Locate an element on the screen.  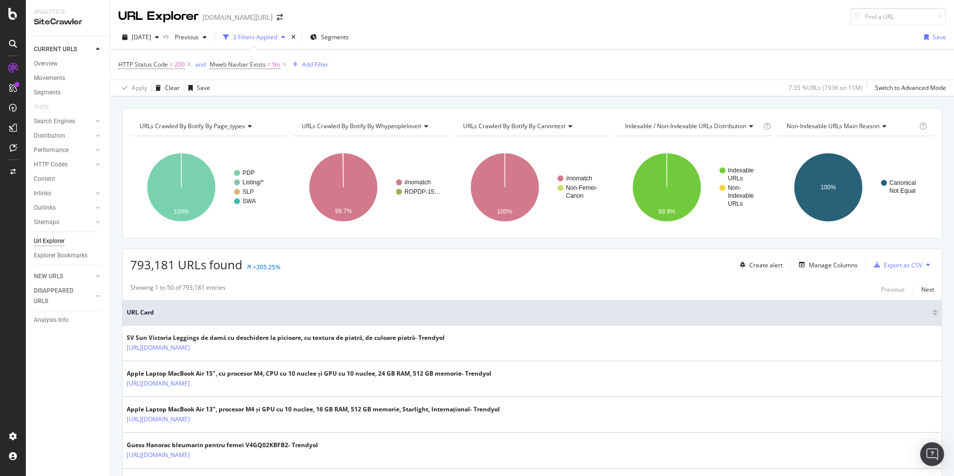
div: Explorer Bookmarks is located at coordinates (61, 255).